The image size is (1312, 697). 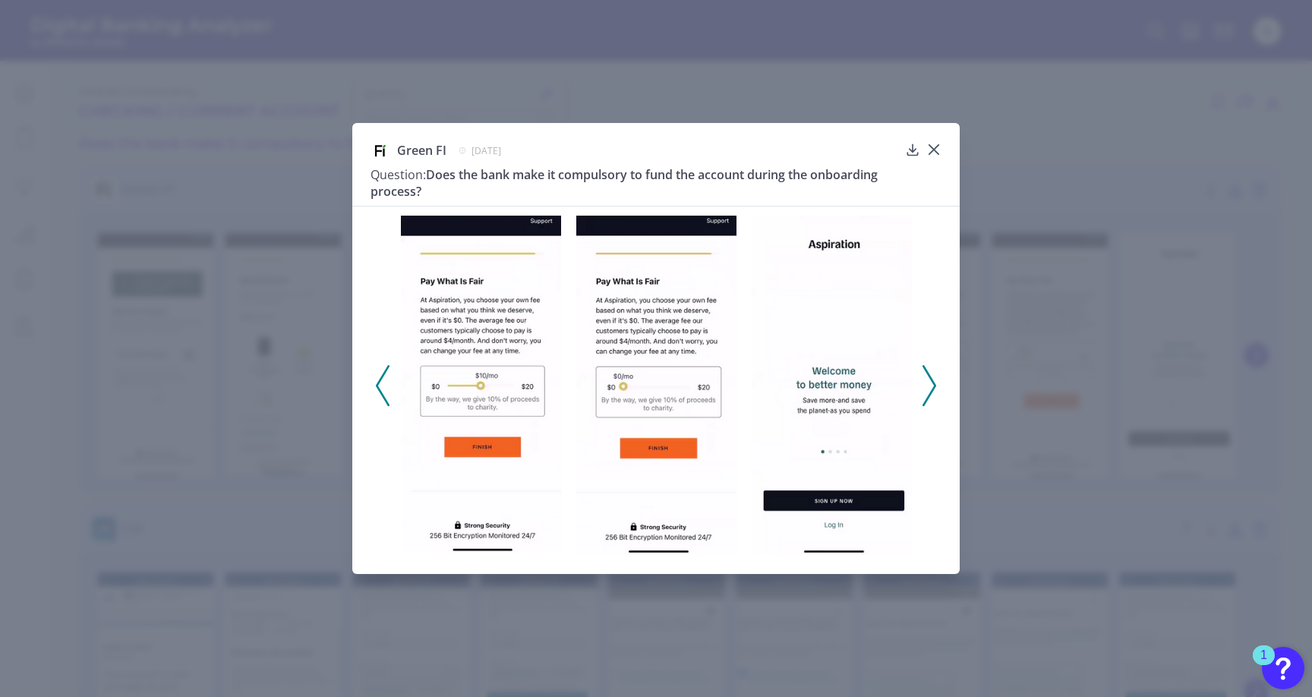 What do you see at coordinates (398, 175) in the screenshot?
I see `span: Question:` at bounding box center [398, 175].